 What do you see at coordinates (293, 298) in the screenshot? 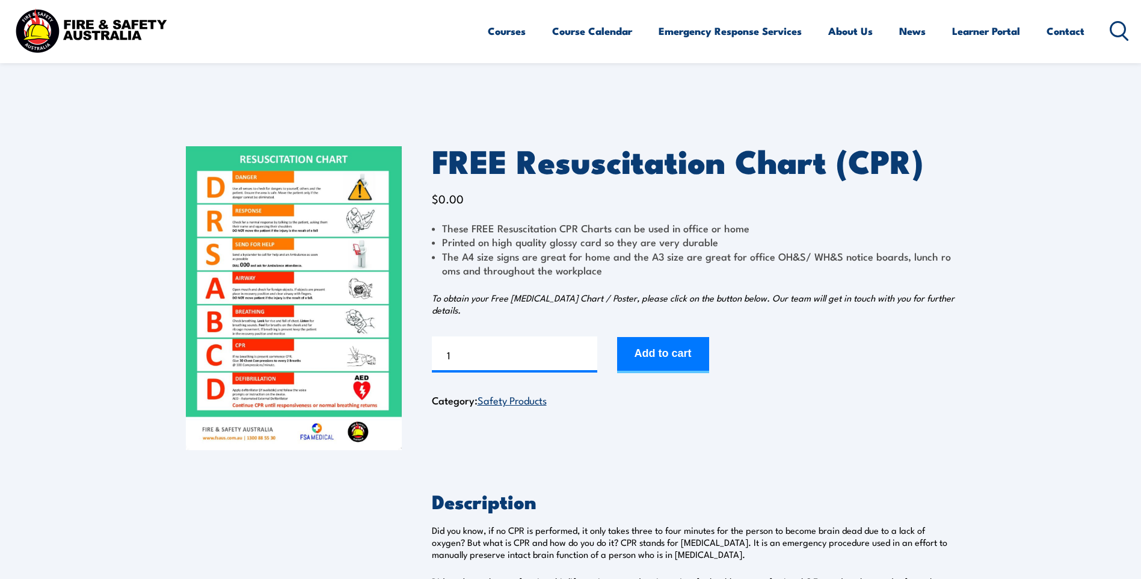
I see `img: FREE Resuscitation Chart - What are the 7 steps to CPR?` at bounding box center [293, 298].